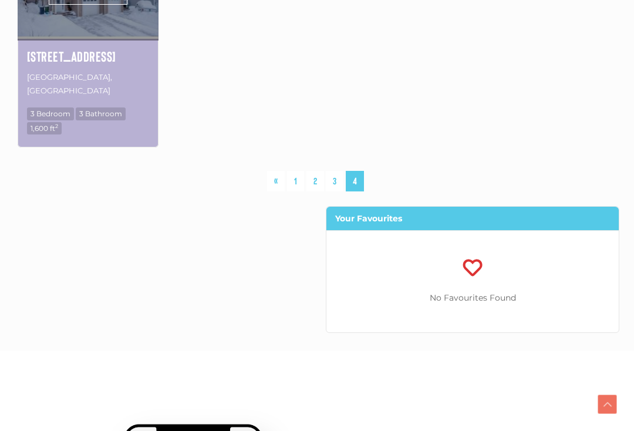 The width and height of the screenshot is (634, 431). I want to click on span: 3 Bathroom, so click(100, 113).